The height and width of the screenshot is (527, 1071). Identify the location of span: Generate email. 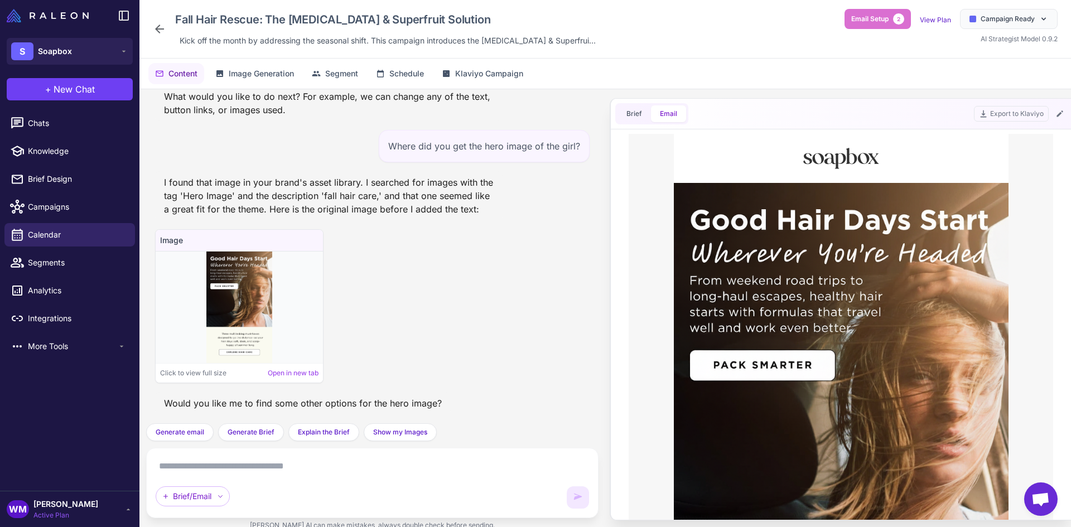
(180, 432).